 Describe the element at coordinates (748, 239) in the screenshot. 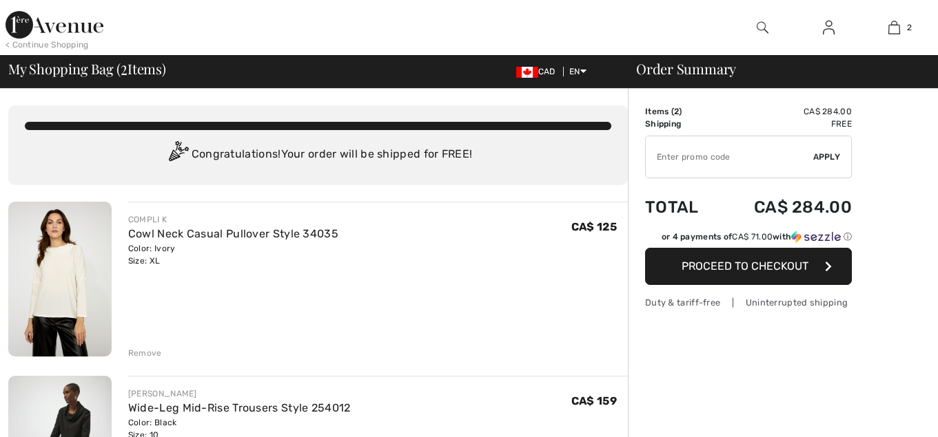

I see `div: or 4 payments ofCA$ 71.00withSezzle Click to learn more about Sezzle` at that location.